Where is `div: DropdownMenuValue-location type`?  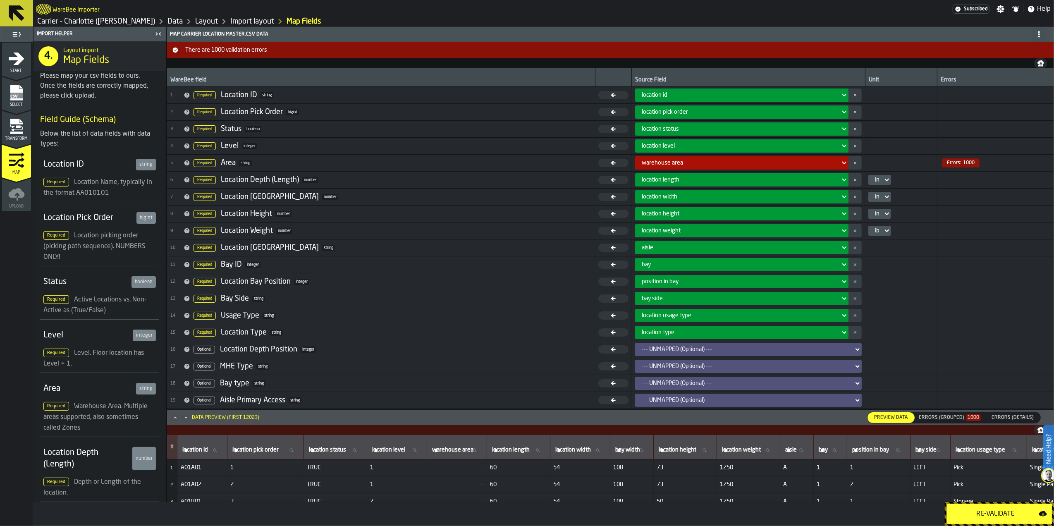
div: DropdownMenuValue-location type is located at coordinates (742, 332).